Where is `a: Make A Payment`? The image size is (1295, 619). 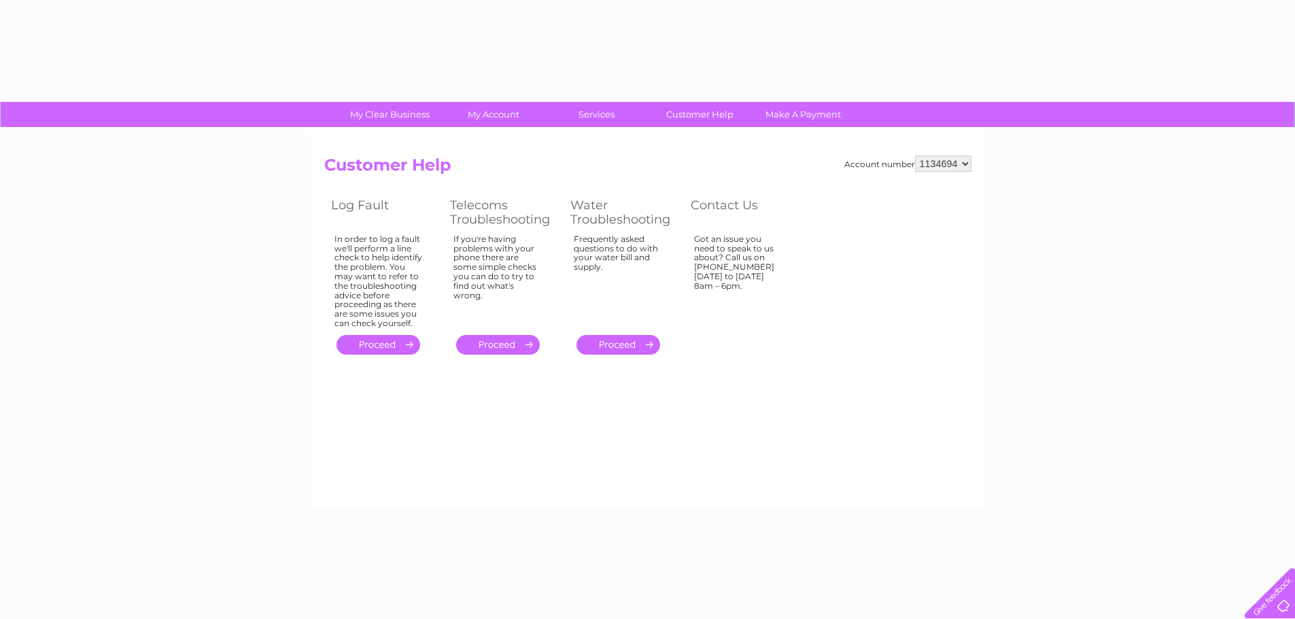
a: Make A Payment is located at coordinates (803, 114).